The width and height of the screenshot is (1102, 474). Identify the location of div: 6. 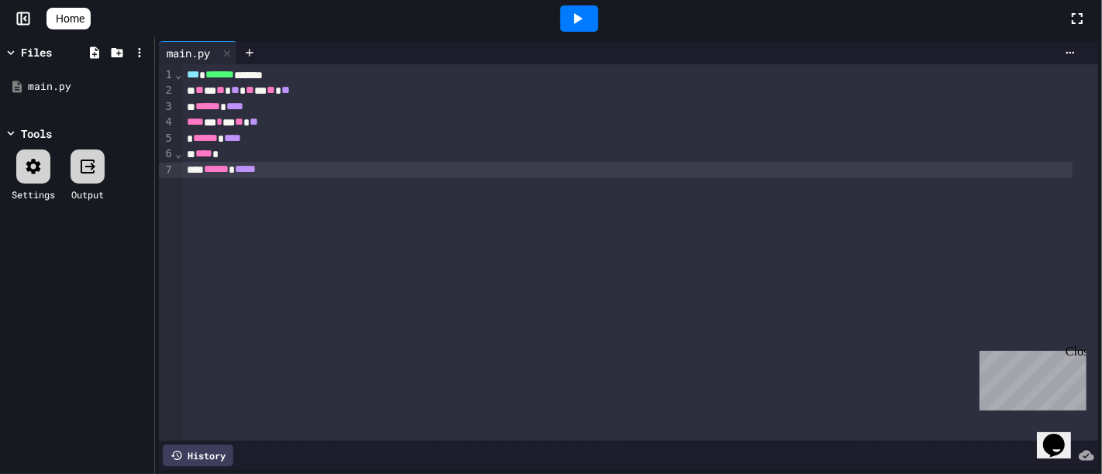
(167, 154).